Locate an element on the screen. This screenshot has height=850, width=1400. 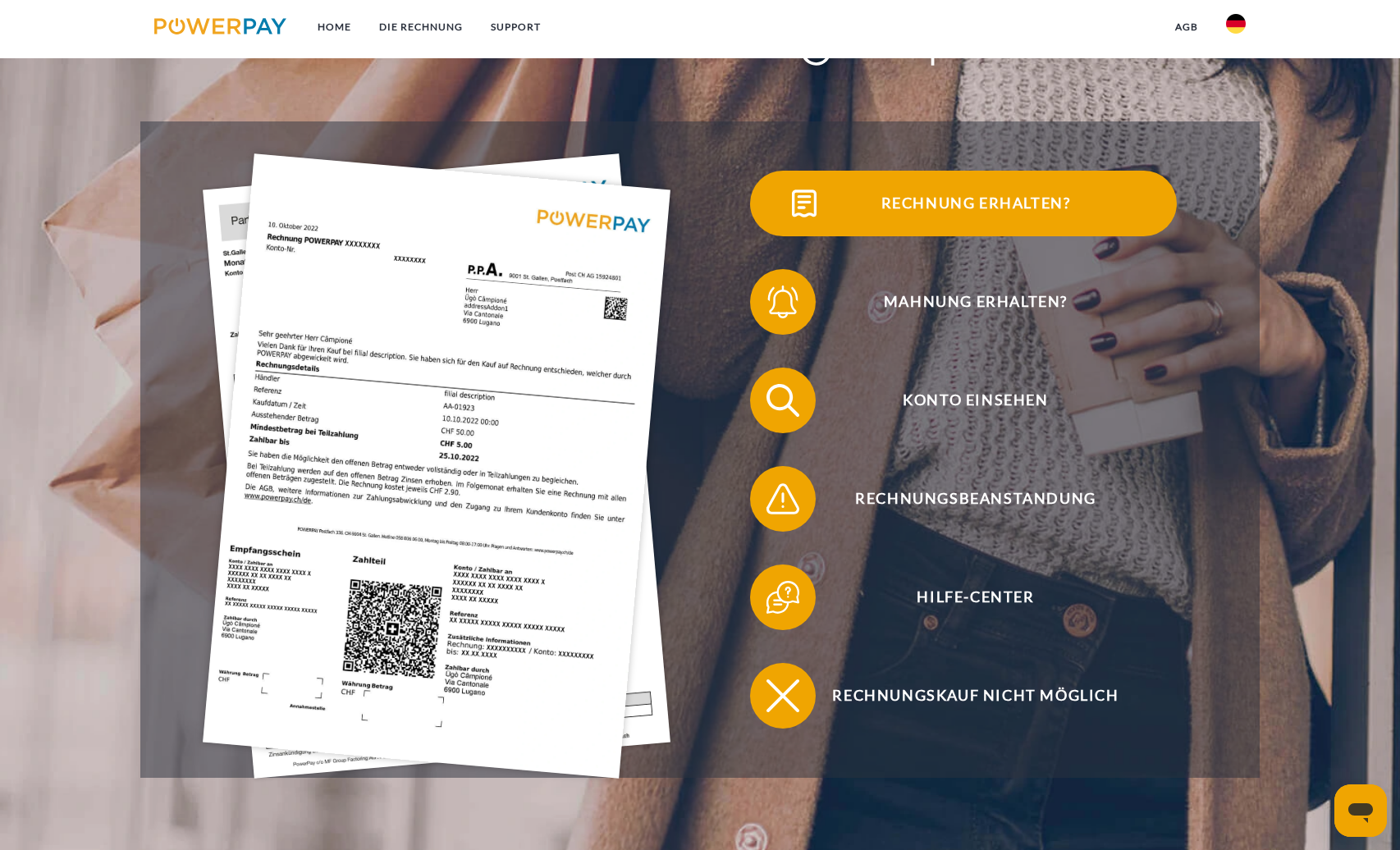
img: qb_search.svg is located at coordinates (783, 400).